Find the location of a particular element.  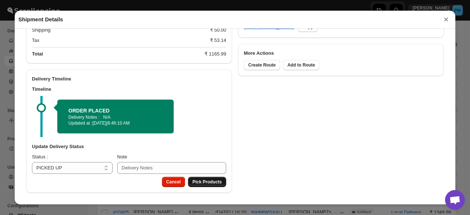

h2: Shipment Details is located at coordinates (41, 19).